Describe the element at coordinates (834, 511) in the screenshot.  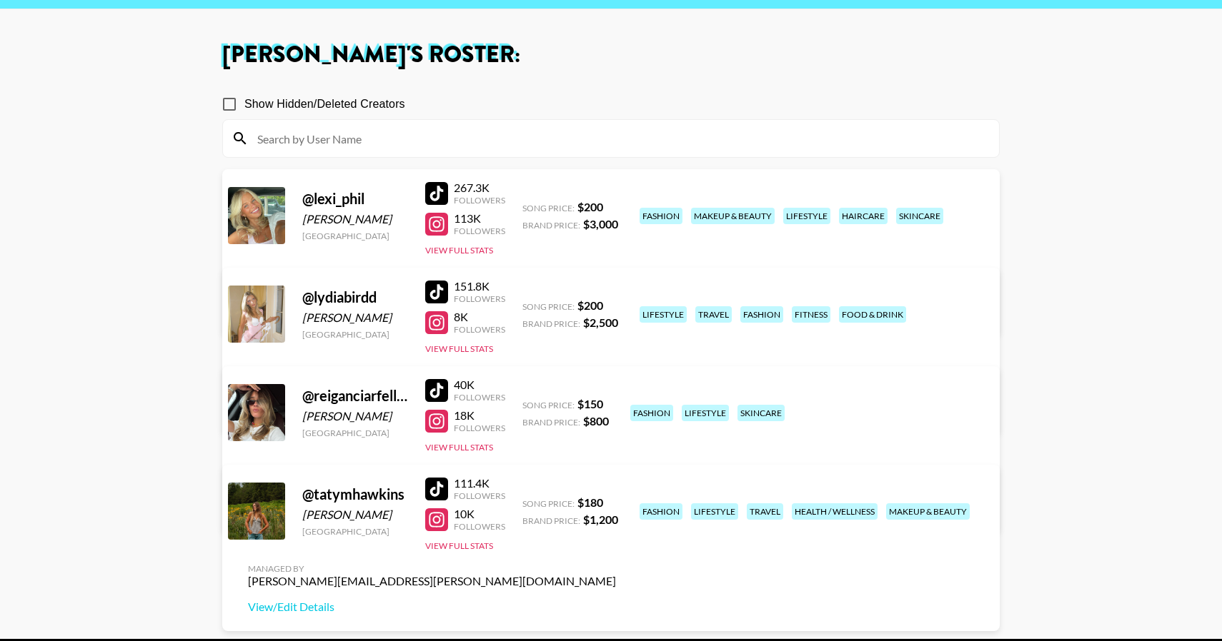
I see `div: health / wellness` at that location.